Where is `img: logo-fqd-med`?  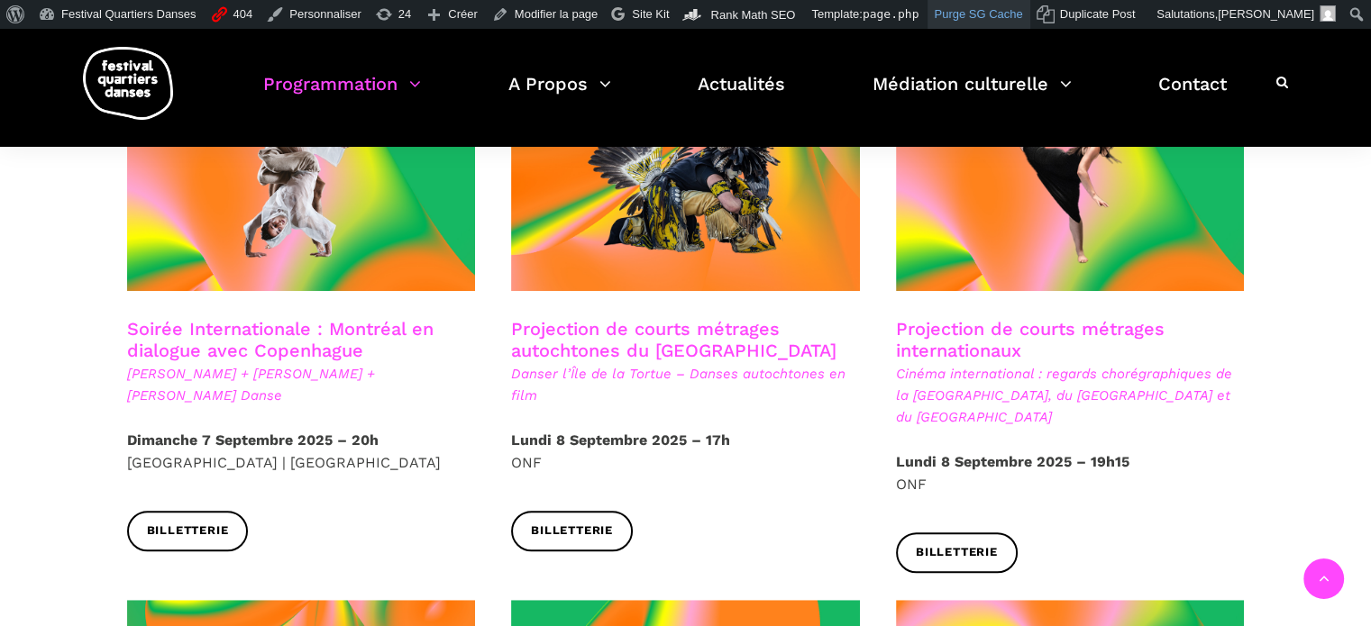
img: logo-fqd-med is located at coordinates (128, 83).